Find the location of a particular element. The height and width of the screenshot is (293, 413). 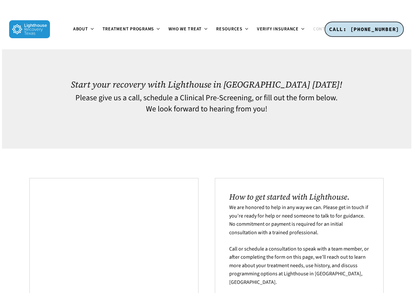

span: Treatment Programs is located at coordinates (128, 29).